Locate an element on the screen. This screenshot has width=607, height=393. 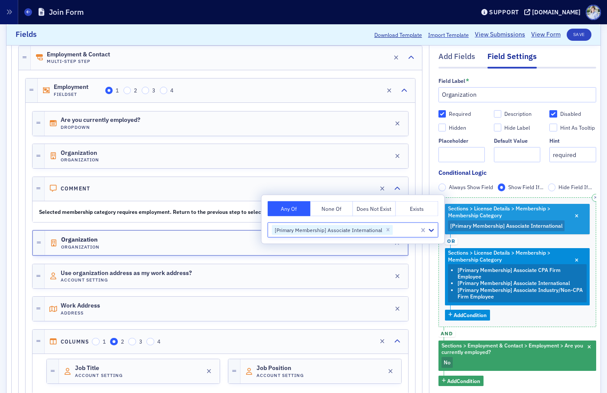
span: No is located at coordinates (447, 362).